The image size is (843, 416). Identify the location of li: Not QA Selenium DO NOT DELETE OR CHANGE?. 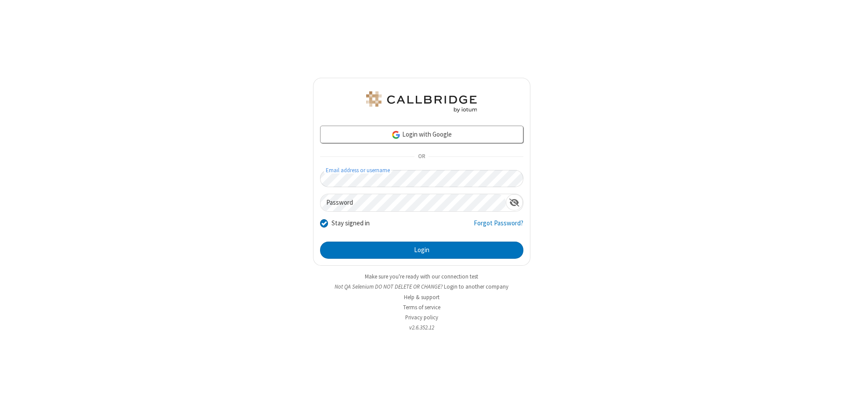
(422, 286).